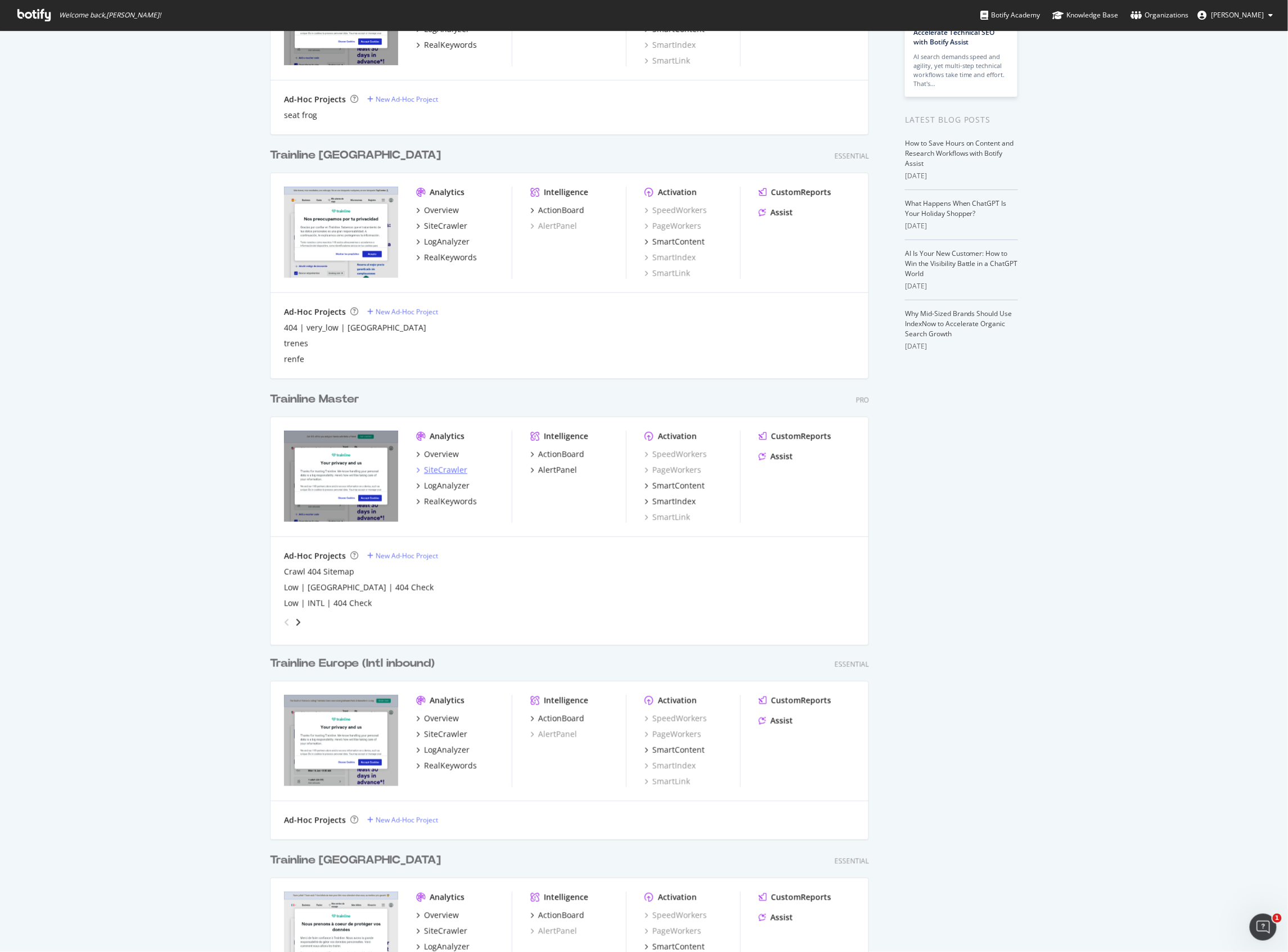  Describe the element at coordinates (446, 226) in the screenshot. I see `div: SiteCrawler` at that location.